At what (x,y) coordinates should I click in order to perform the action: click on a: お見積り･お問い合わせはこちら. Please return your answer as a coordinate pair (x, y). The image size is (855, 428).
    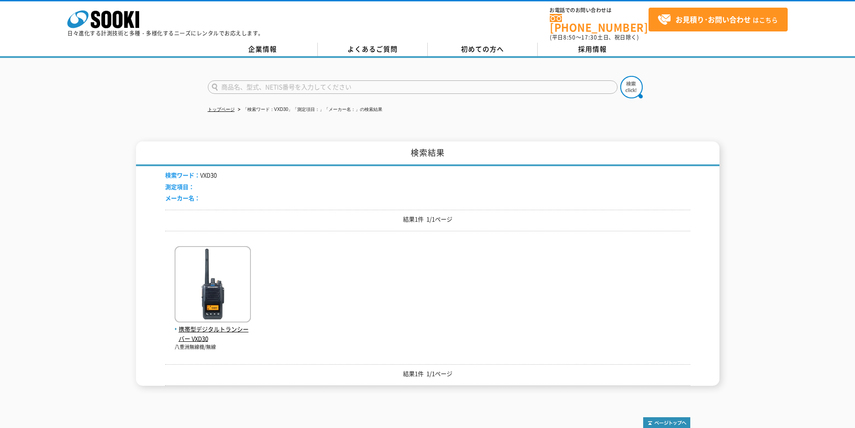
    Looking at the image, I should click on (718, 19).